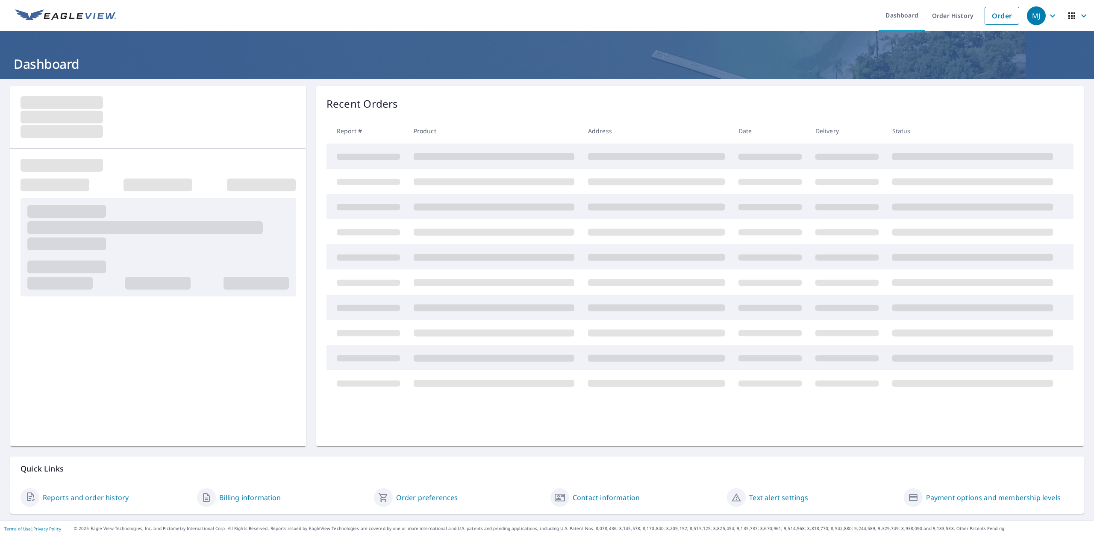 This screenshot has height=536, width=1094. I want to click on th: Status, so click(972, 131).